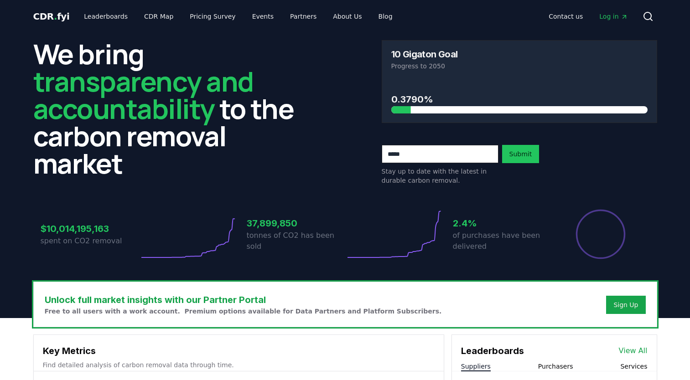  What do you see at coordinates (521, 154) in the screenshot?
I see `button: Submit` at bounding box center [521, 154].